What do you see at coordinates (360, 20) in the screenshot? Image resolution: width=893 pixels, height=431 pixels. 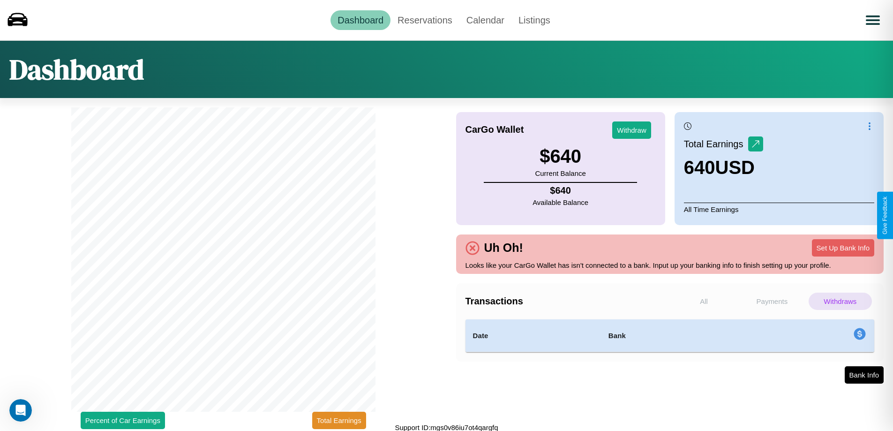 I see `a: Dashboard` at bounding box center [360, 20].